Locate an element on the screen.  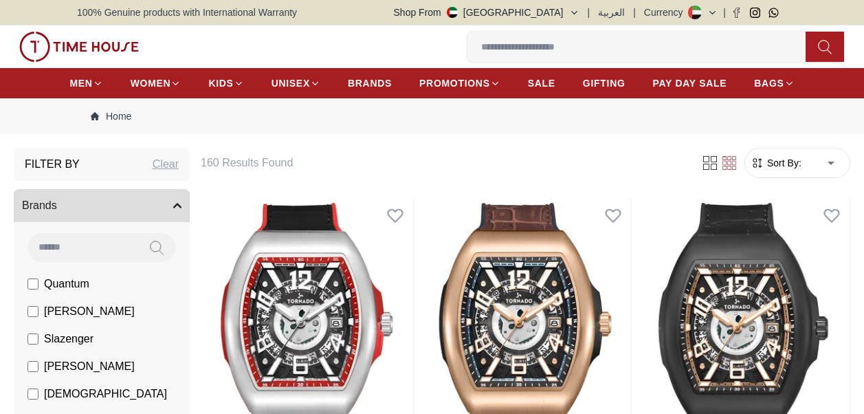
span: BAGS is located at coordinates (768, 83).